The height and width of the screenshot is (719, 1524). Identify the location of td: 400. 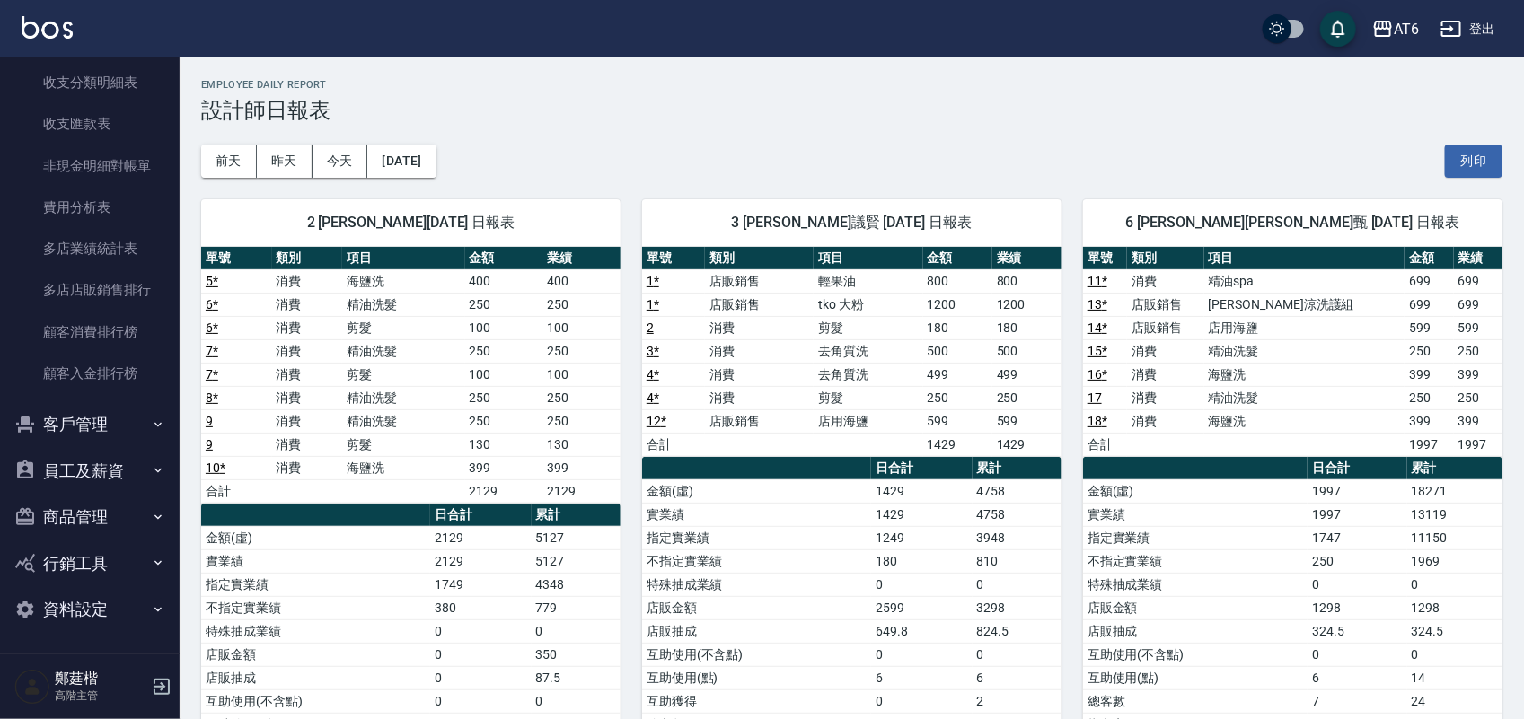
(581, 281).